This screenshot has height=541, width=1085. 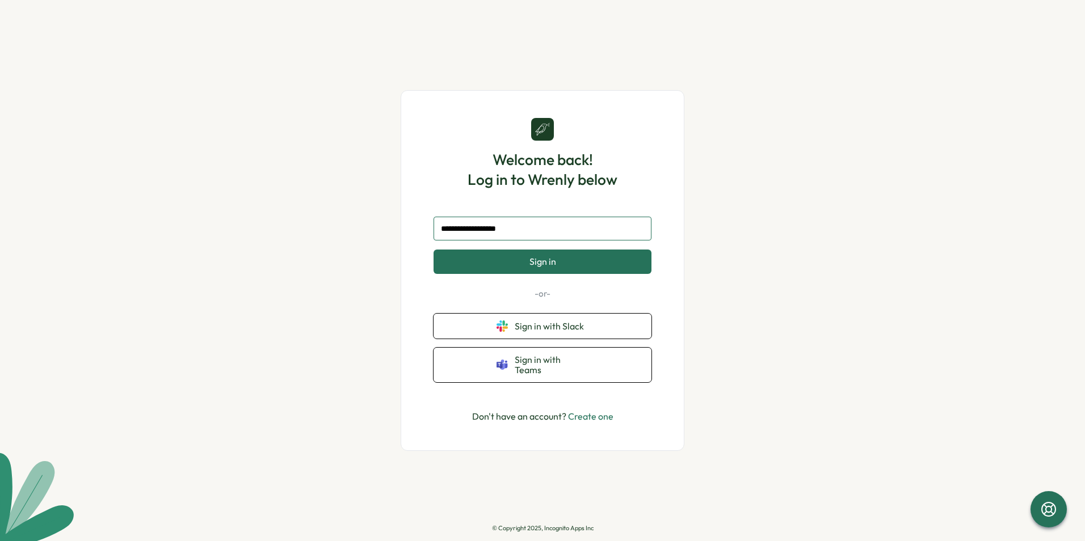 I want to click on h1: Welcome back! Log in to Wrenly below, so click(x=542, y=170).